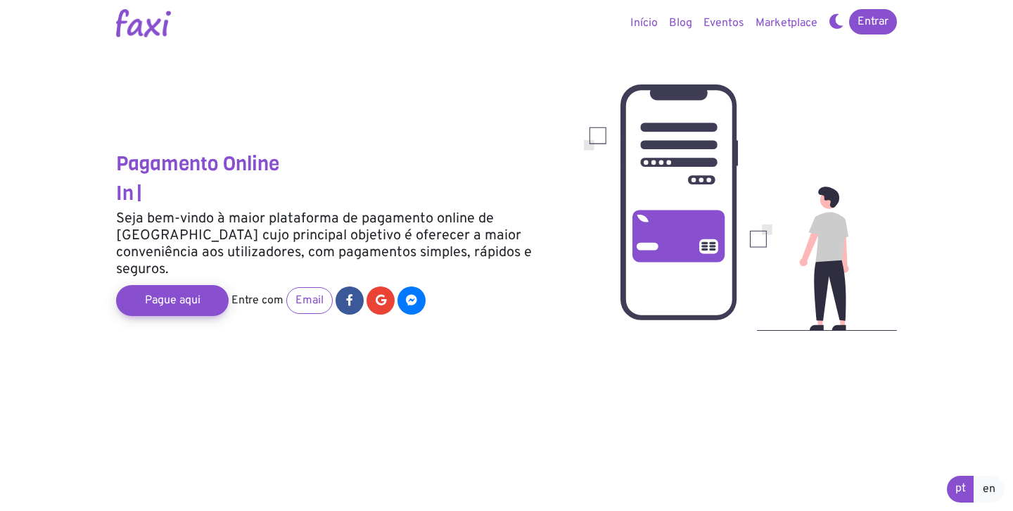  I want to click on a: Eventos, so click(724, 23).